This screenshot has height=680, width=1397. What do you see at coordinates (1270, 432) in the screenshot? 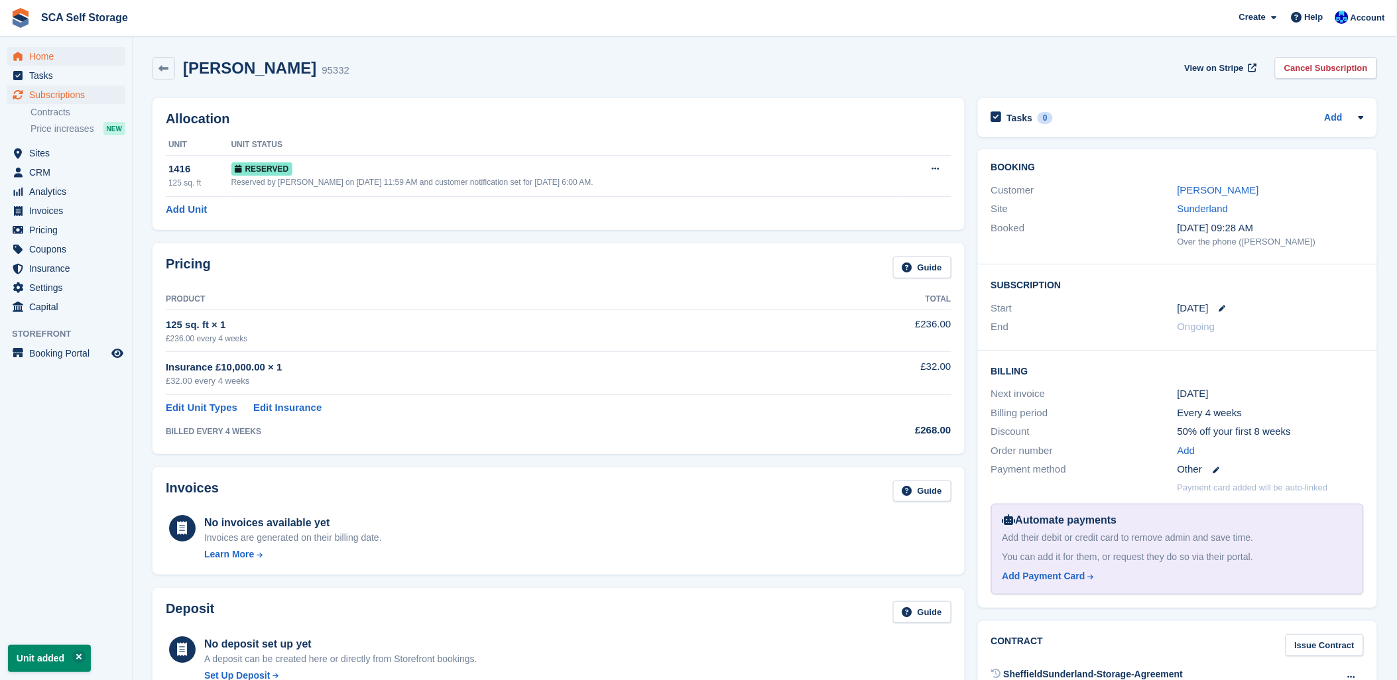
I see `div: 50% off your first 8 weeks` at bounding box center [1270, 432].